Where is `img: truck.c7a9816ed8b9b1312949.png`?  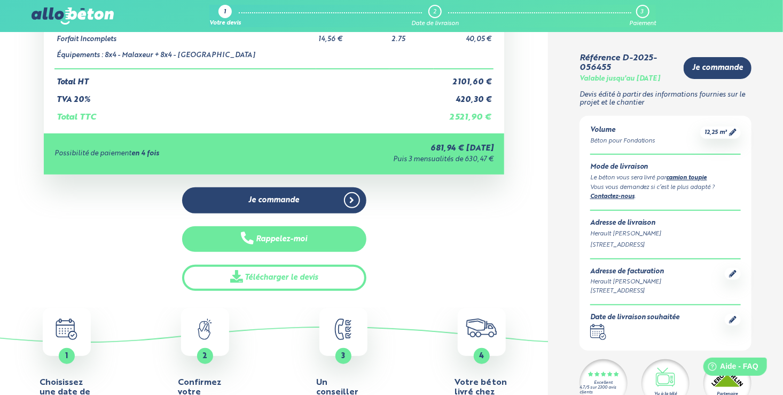
img: truck.c7a9816ed8b9b1312949.png is located at coordinates (482, 328).